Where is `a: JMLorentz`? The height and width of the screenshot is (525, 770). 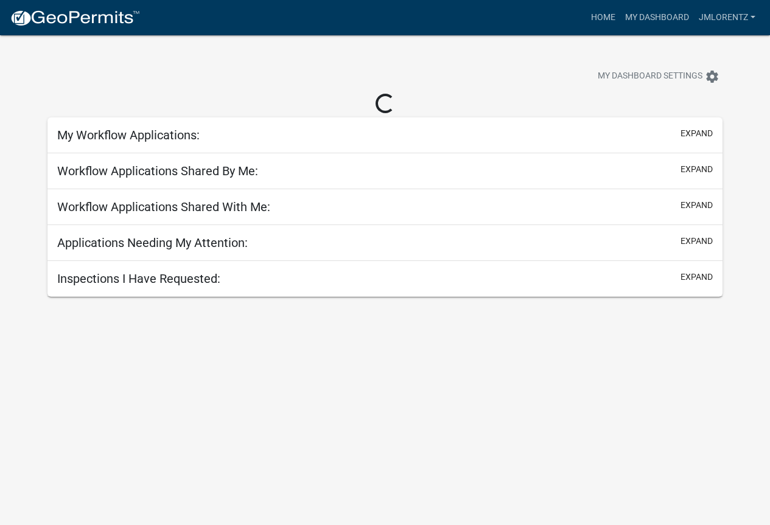 a: JMLorentz is located at coordinates (726, 18).